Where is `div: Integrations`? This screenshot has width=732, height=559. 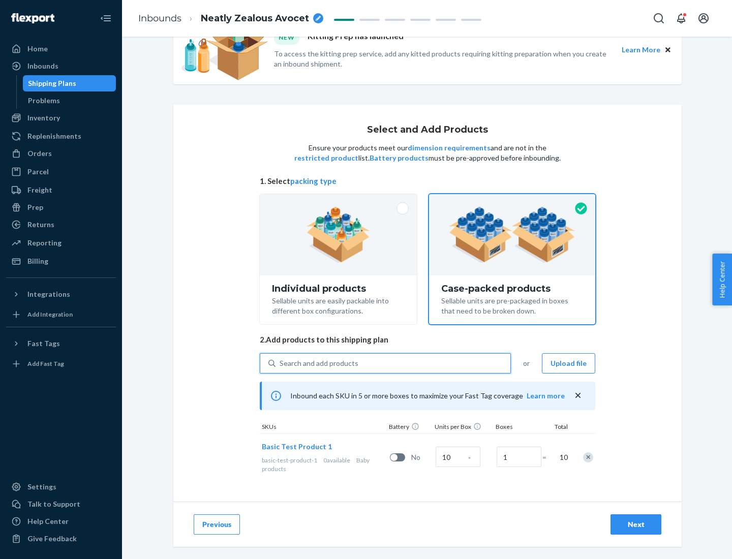 div: Integrations is located at coordinates (49, 294).